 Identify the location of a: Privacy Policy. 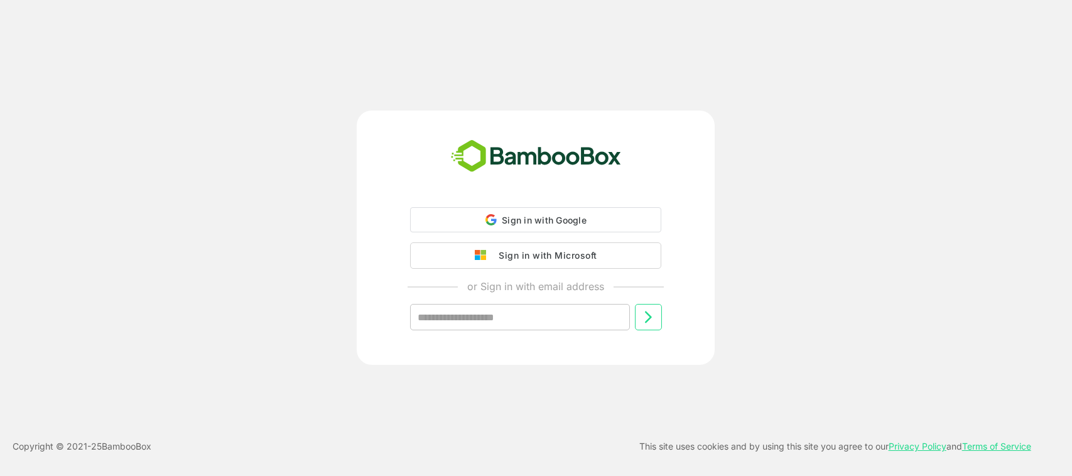
(918, 446).